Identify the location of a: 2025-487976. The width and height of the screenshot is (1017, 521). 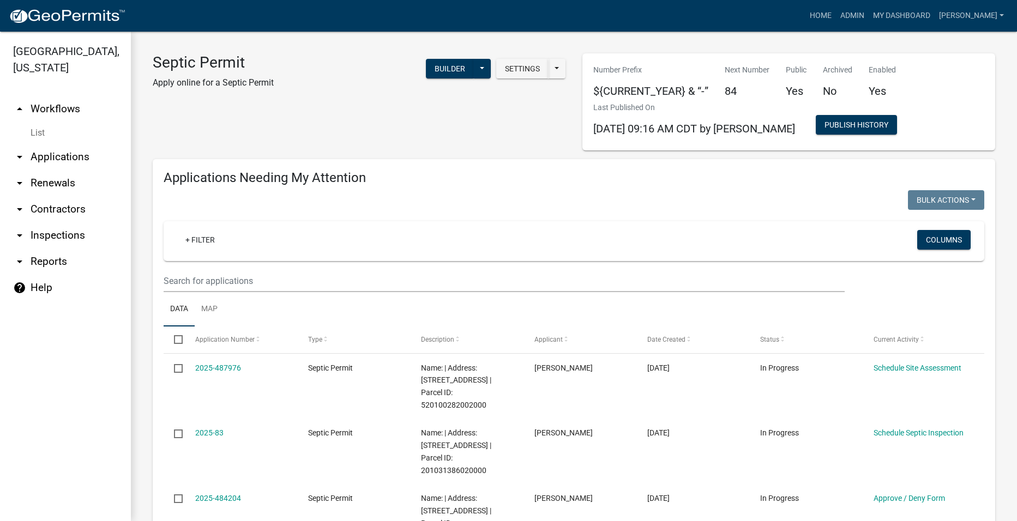
(218, 368).